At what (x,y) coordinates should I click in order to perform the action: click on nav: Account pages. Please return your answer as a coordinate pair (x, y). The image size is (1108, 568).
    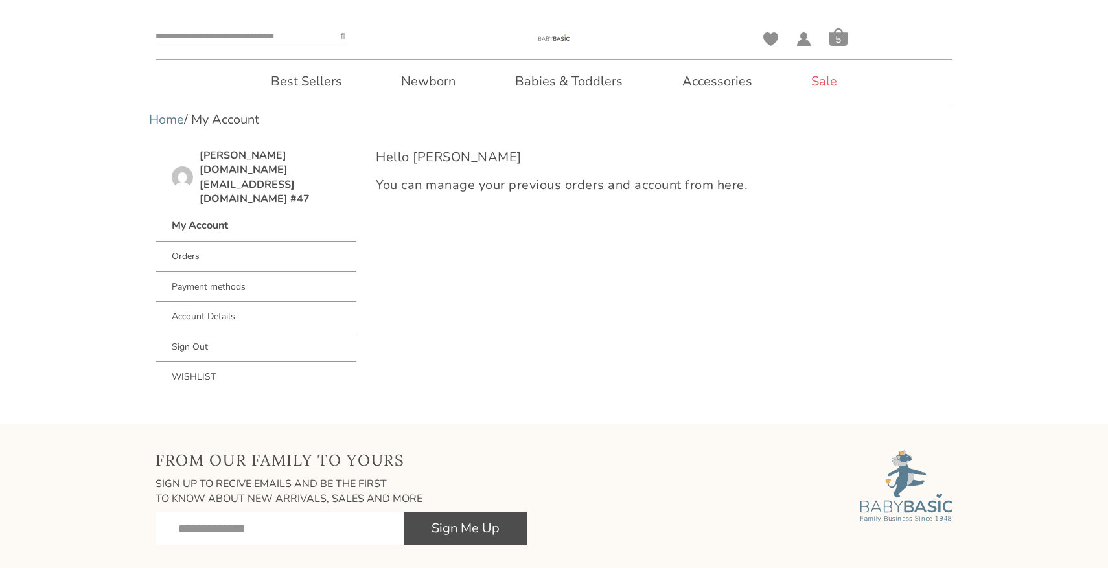
    Looking at the image, I should click on (256, 301).